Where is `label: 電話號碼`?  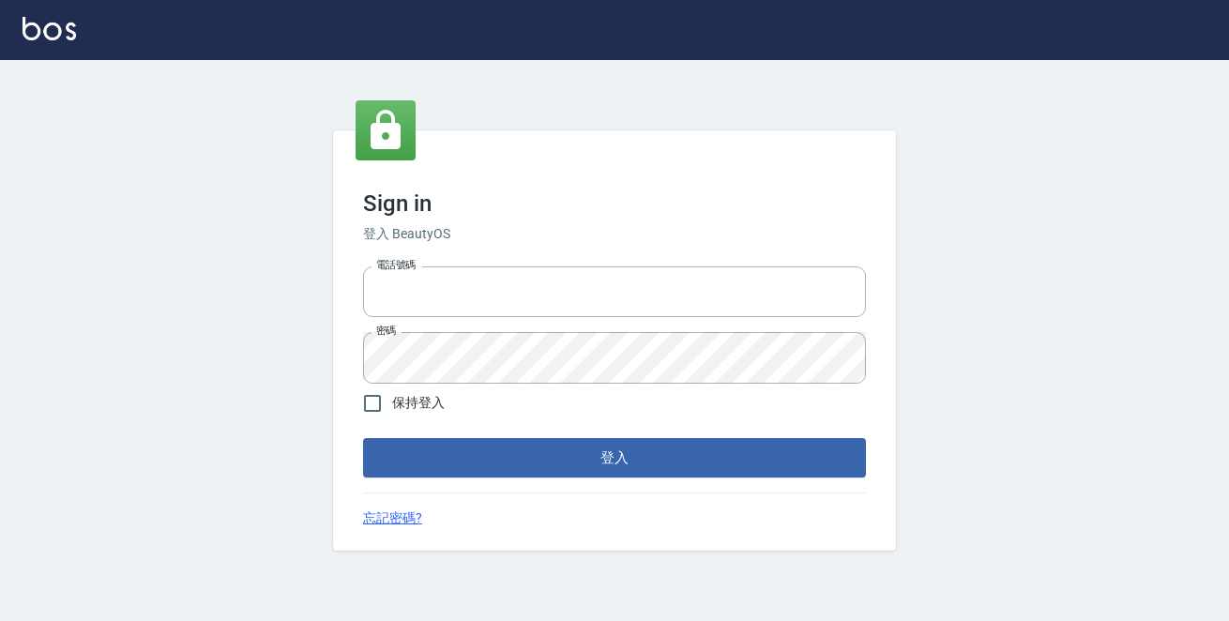 label: 電話號碼 is located at coordinates (396, 265).